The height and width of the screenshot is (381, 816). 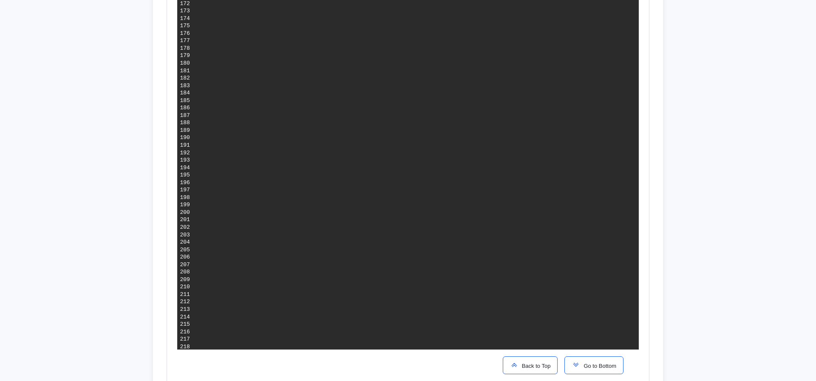 What do you see at coordinates (185, 205) in the screenshot?
I see `div: 199` at bounding box center [185, 205].